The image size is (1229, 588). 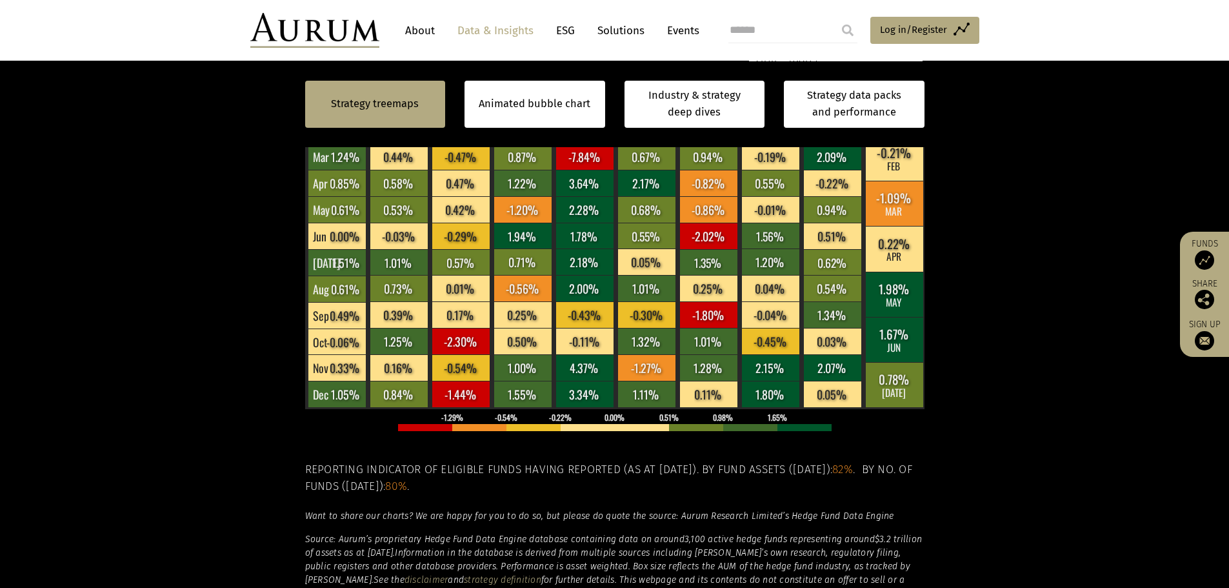 I want to click on em: and, so click(x=456, y=579).